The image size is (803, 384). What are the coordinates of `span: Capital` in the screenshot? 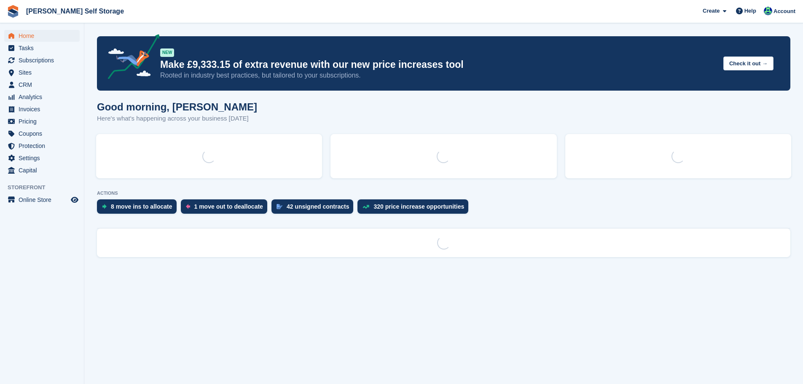 It's located at (44, 170).